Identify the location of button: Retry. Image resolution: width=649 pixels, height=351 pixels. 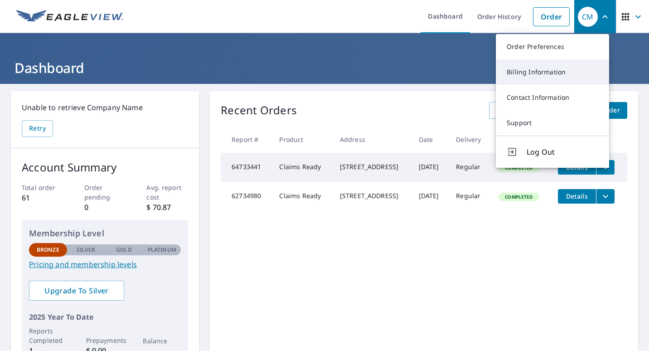
(37, 128).